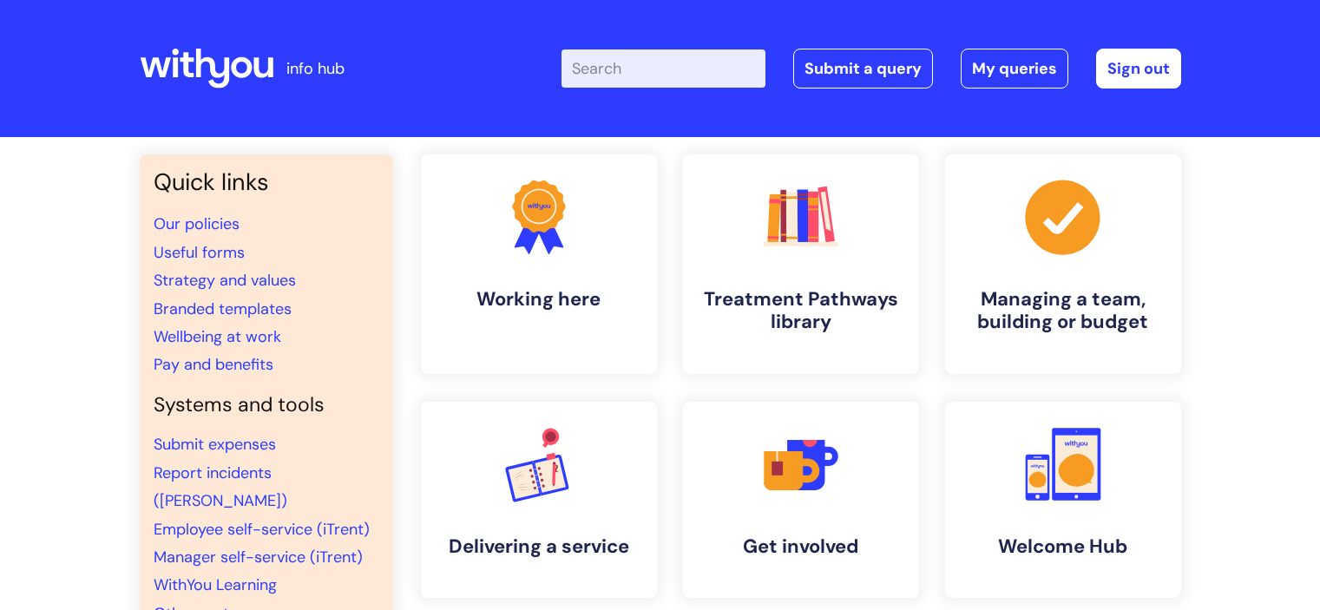 Image resolution: width=1320 pixels, height=610 pixels. I want to click on a: Useful forms, so click(199, 252).